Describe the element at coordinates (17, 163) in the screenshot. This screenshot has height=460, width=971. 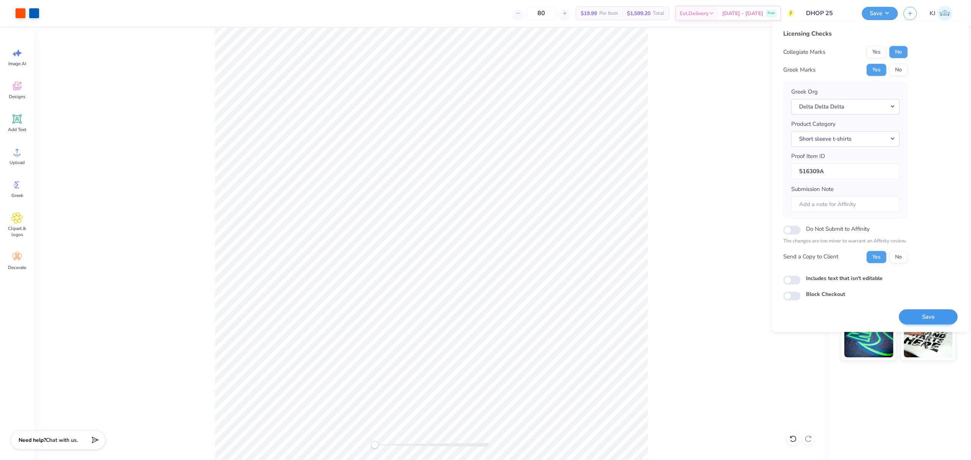
I see `span: Upload` at that location.